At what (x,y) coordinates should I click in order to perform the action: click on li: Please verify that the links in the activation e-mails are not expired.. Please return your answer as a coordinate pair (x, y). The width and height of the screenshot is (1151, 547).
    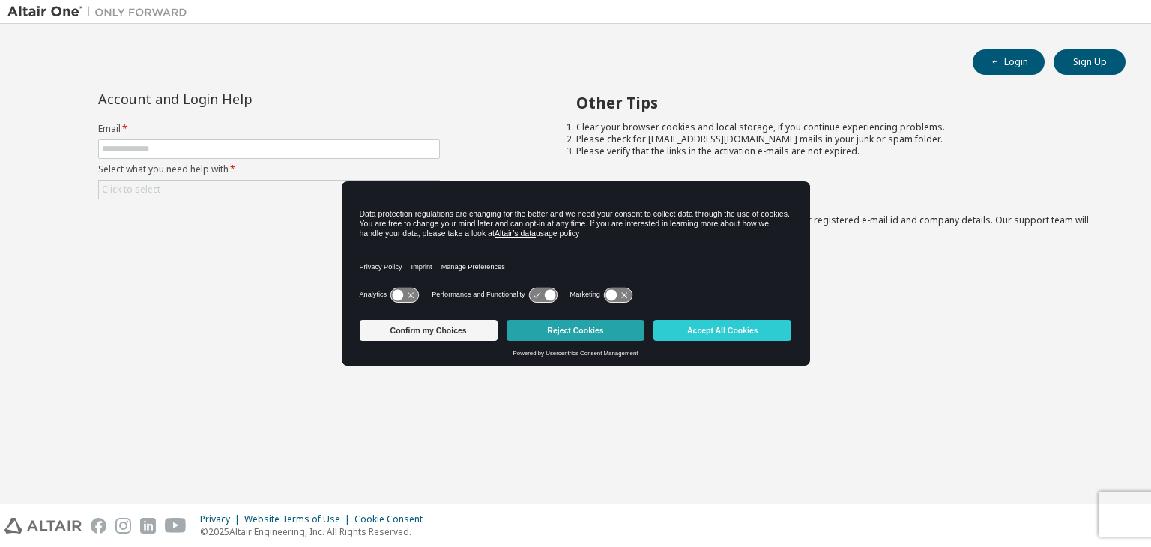
    Looking at the image, I should click on (838, 151).